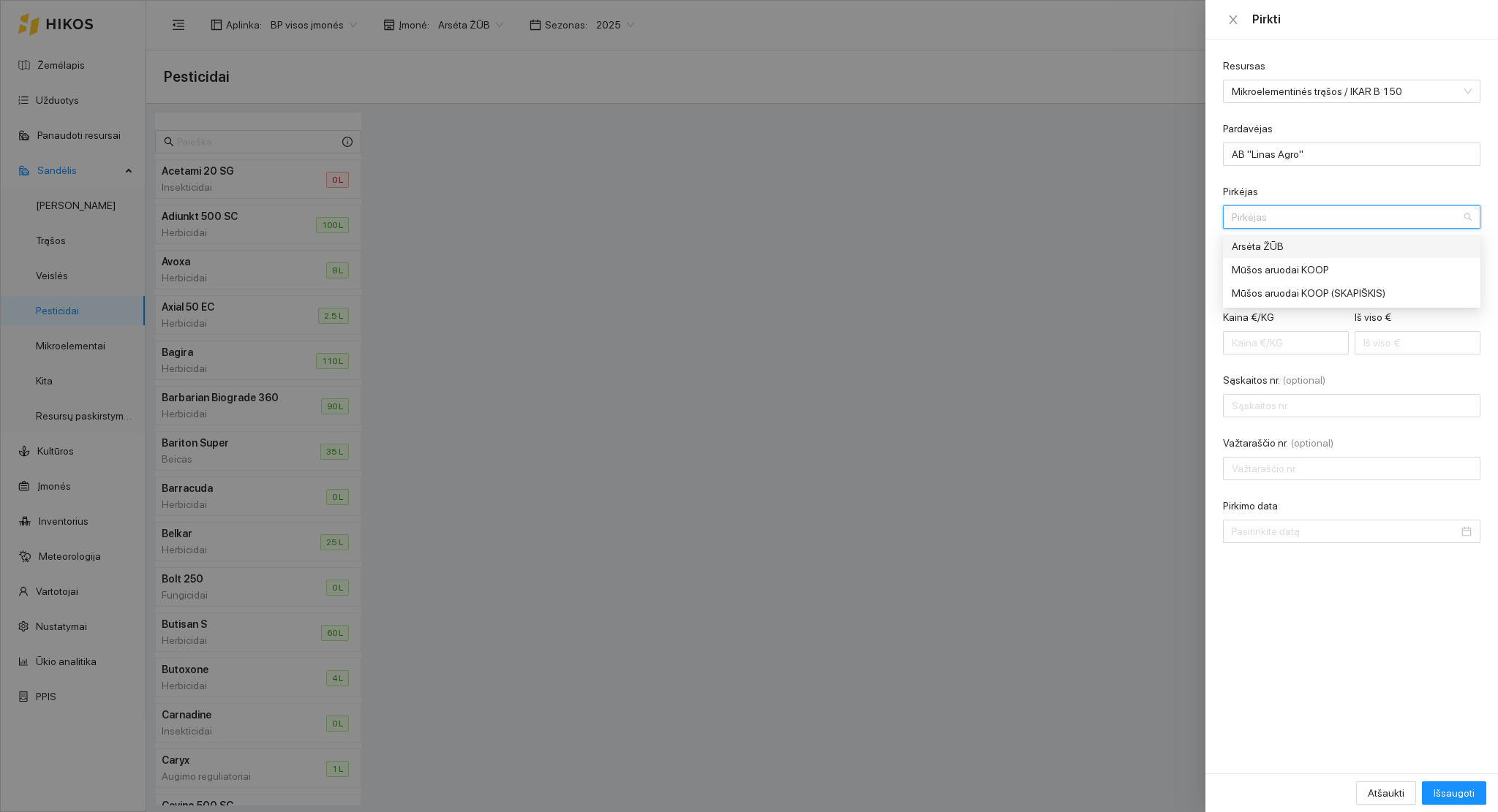 This screenshot has width=1498, height=812. What do you see at coordinates (1240, 192) in the screenshot?
I see `label: Pirkėjas` at bounding box center [1240, 192].